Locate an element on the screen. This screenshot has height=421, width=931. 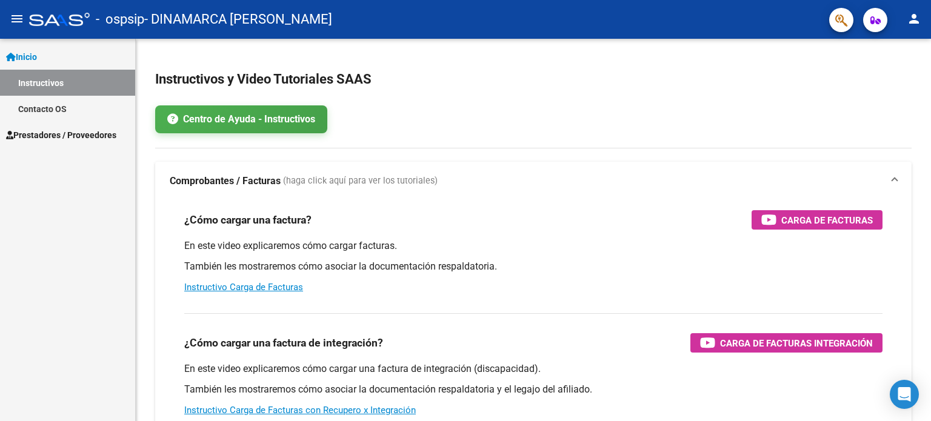
span: - ospsip is located at coordinates (120, 19).